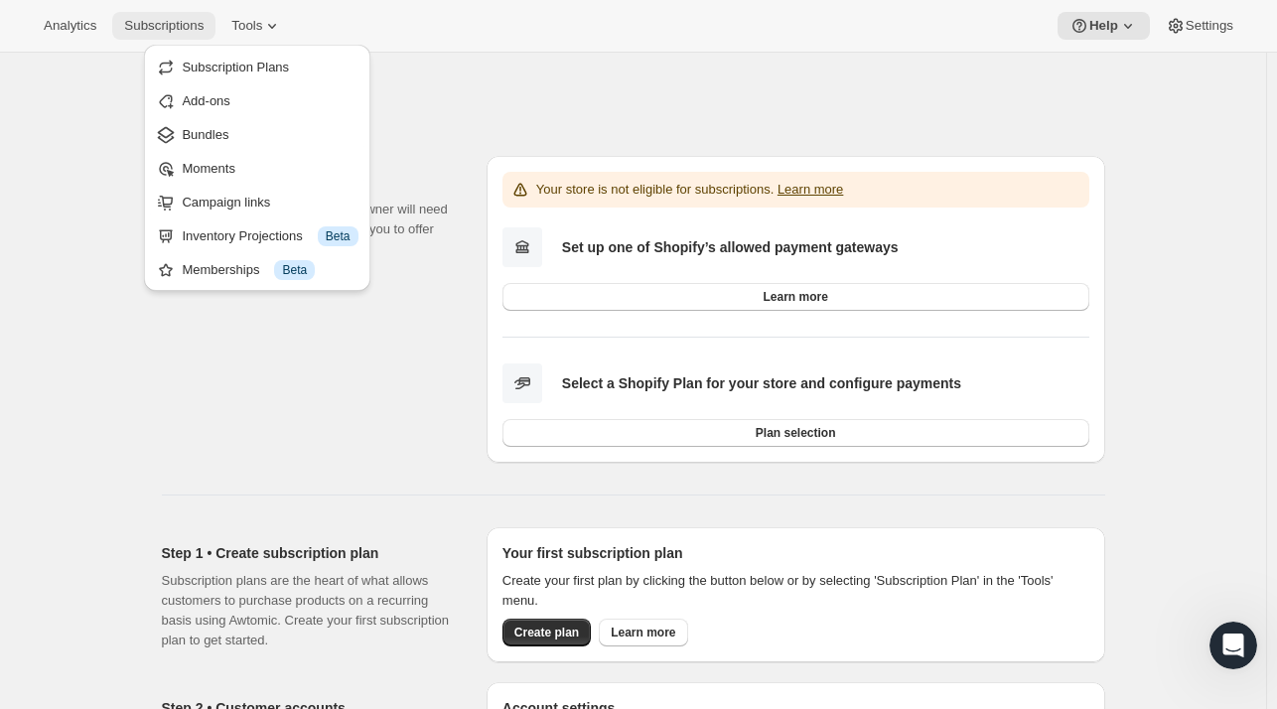  I want to click on h2: Step 1 • Create subscription plan, so click(308, 553).